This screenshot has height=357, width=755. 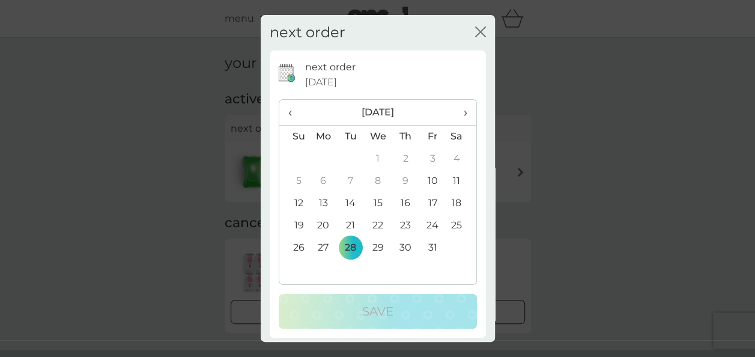 I want to click on th: Tu, so click(x=350, y=136).